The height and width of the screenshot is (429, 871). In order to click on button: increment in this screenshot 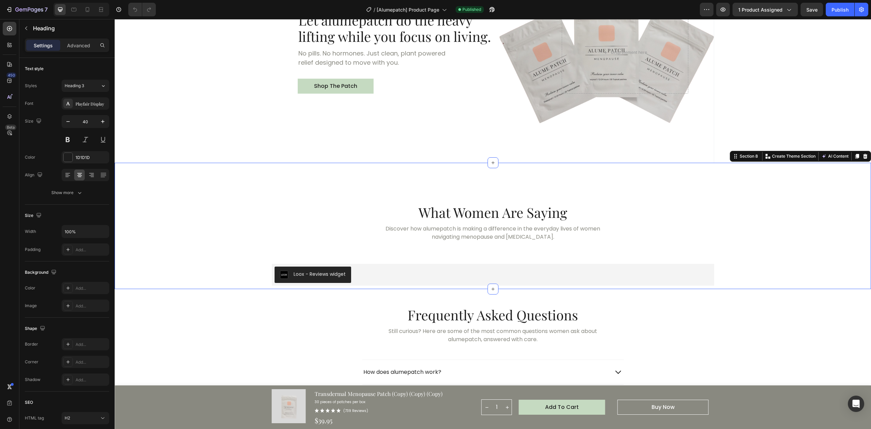, I will do `click(393, 388)`.